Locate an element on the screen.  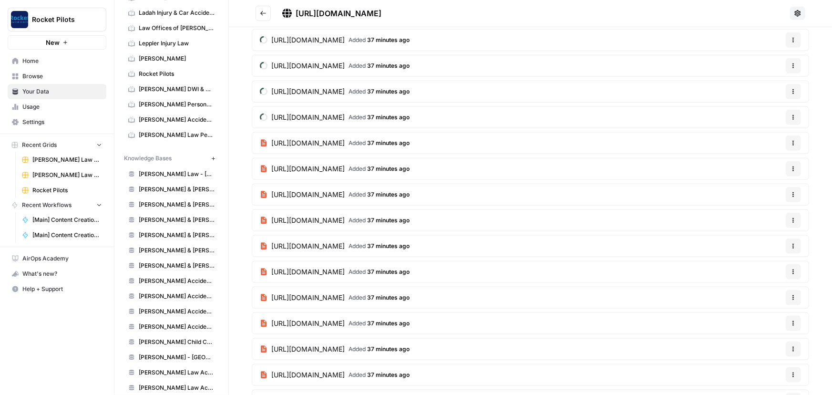
a: Browse is located at coordinates (57, 76).